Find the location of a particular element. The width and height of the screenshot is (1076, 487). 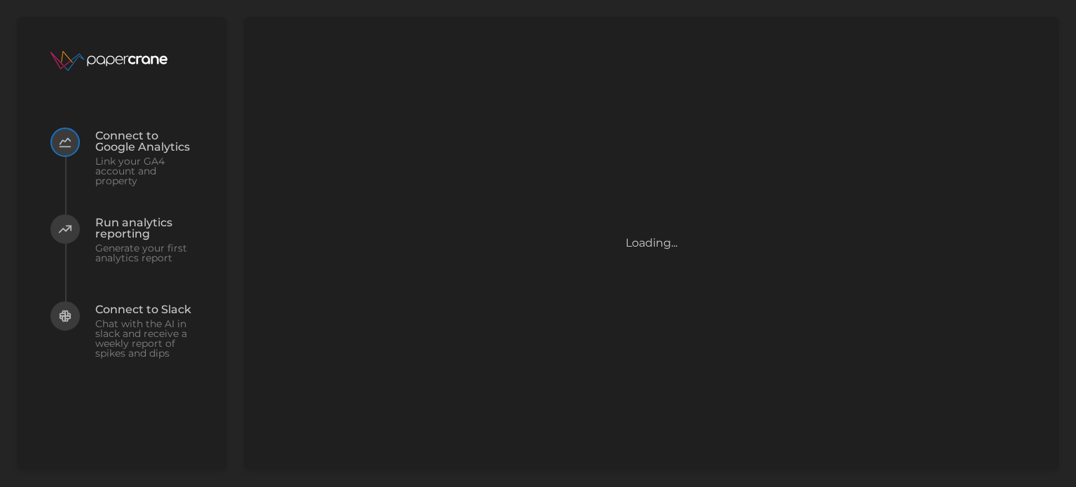

span: Run analytics reporting is located at coordinates (144, 228).